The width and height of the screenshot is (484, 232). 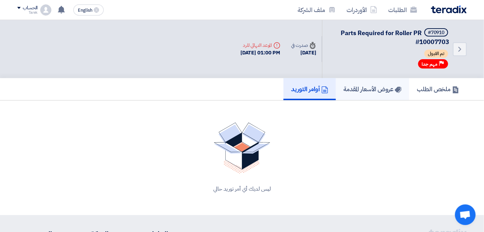 What do you see at coordinates (85, 10) in the screenshot?
I see `span: English` at bounding box center [85, 10].